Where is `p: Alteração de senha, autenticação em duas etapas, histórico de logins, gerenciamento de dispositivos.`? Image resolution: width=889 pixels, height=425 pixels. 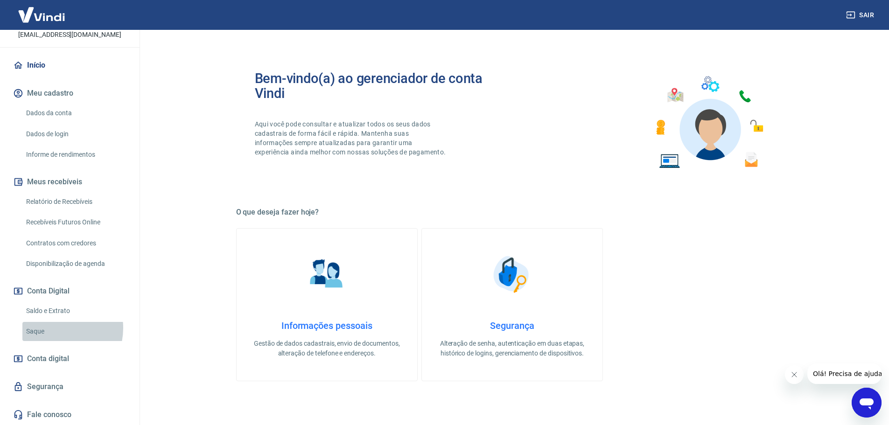 p: Alteração de senha, autenticação em duas etapas, histórico de logins, gerenciamento de dispositivos. is located at coordinates (512, 349).